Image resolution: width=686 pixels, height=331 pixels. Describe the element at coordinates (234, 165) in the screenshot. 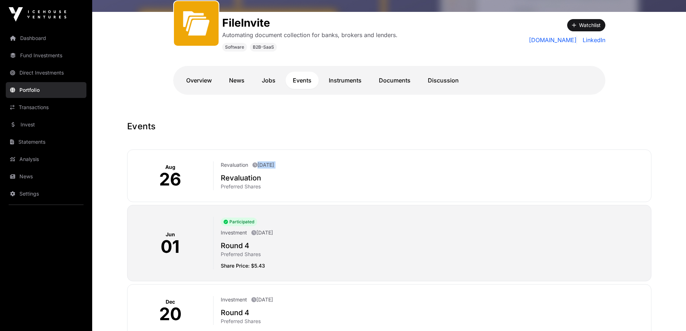

I see `p: Revaluation` at that location.